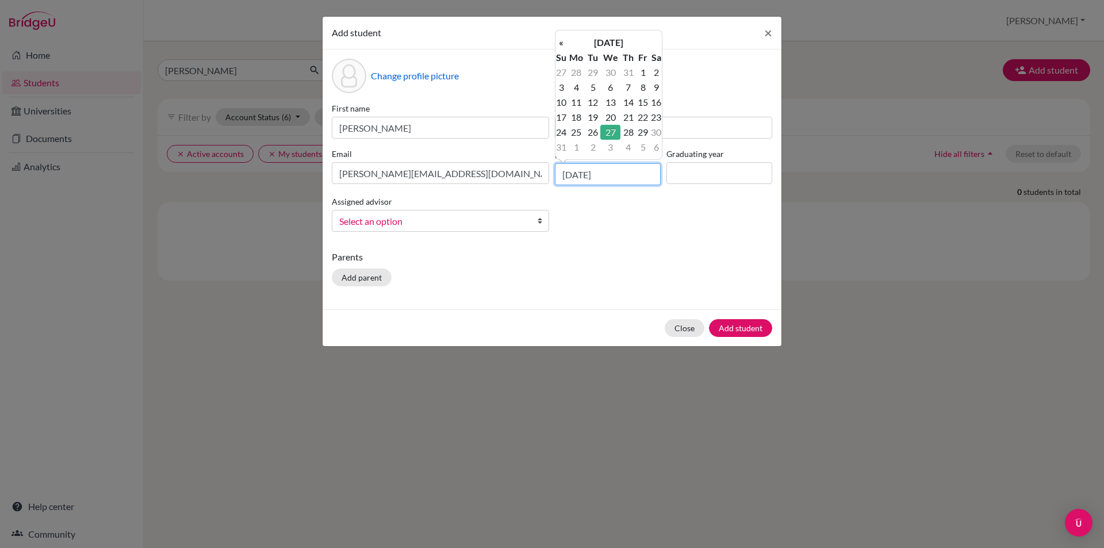  Describe the element at coordinates (610, 102) in the screenshot. I see `td: 13` at that location.